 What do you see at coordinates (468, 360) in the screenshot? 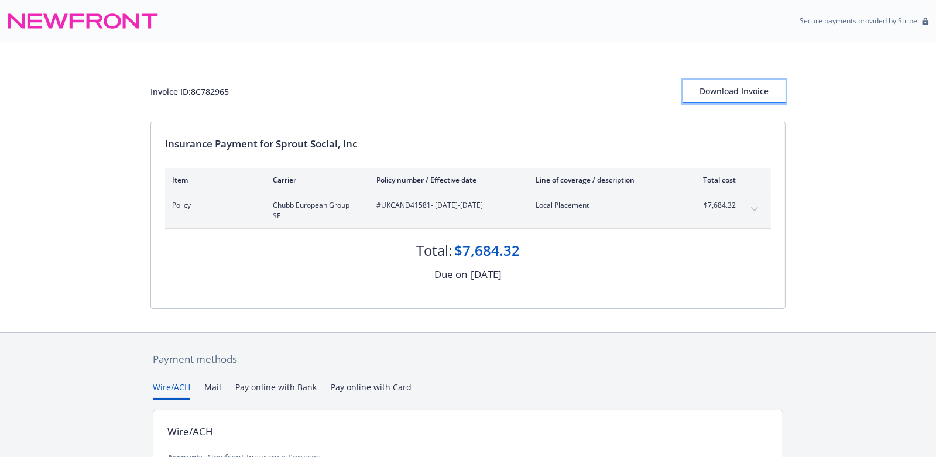
I see `div: Payment methods` at bounding box center [468, 360].